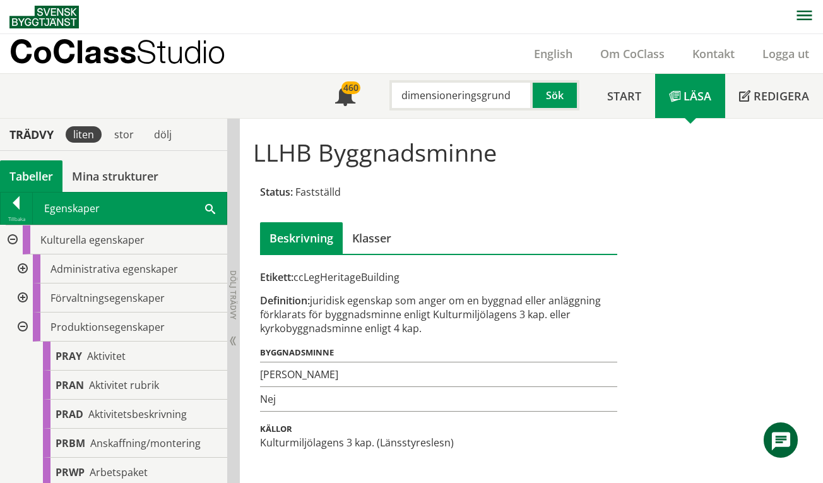 The image size is (823, 483). What do you see at coordinates (117, 51) in the screenshot?
I see `p: CoClass` at bounding box center [117, 51].